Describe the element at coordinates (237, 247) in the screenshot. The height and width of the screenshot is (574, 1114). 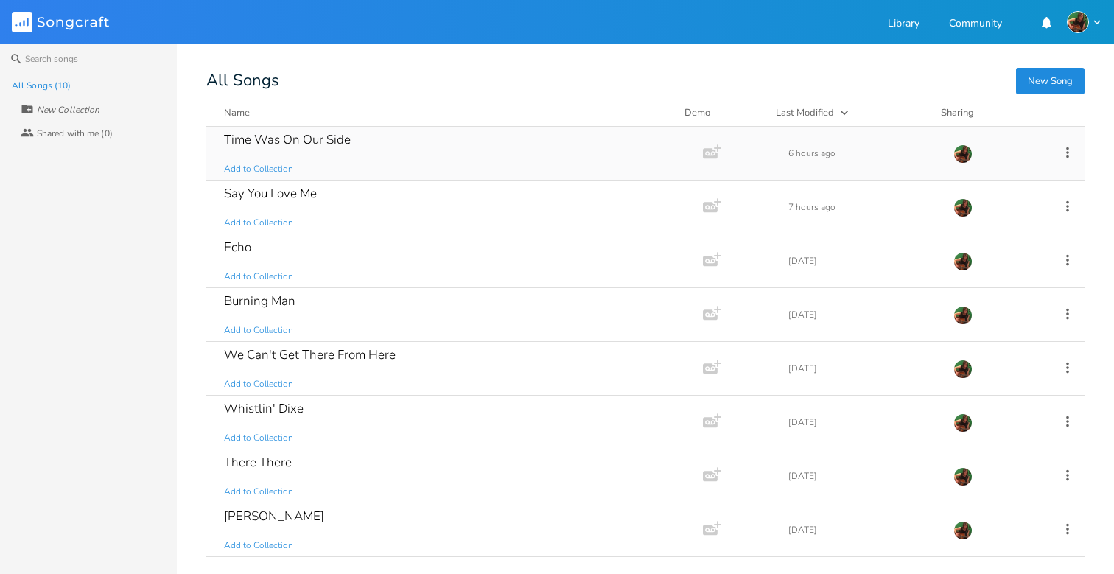
I see `div: Echo` at that location.